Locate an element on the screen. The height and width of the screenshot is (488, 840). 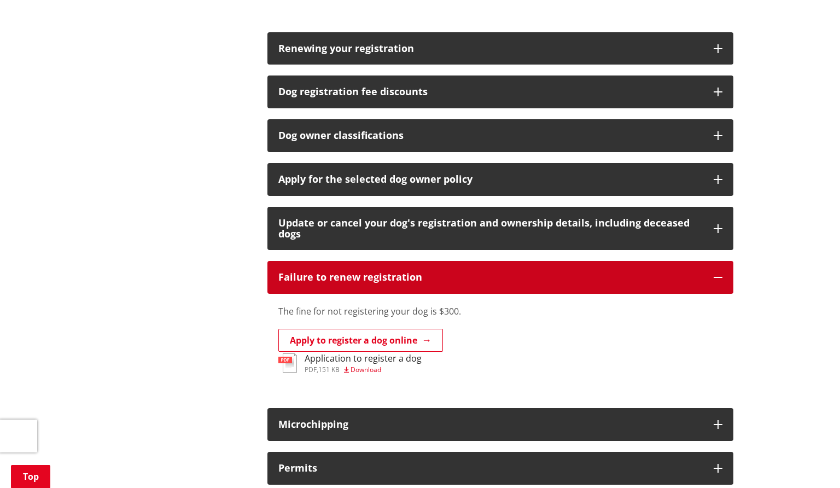
div: Apply for the selected dog owner policy is located at coordinates (491, 179).